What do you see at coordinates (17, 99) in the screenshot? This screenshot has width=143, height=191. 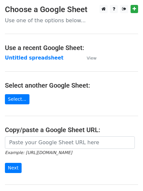 I see `a: Select...` at bounding box center [17, 99].